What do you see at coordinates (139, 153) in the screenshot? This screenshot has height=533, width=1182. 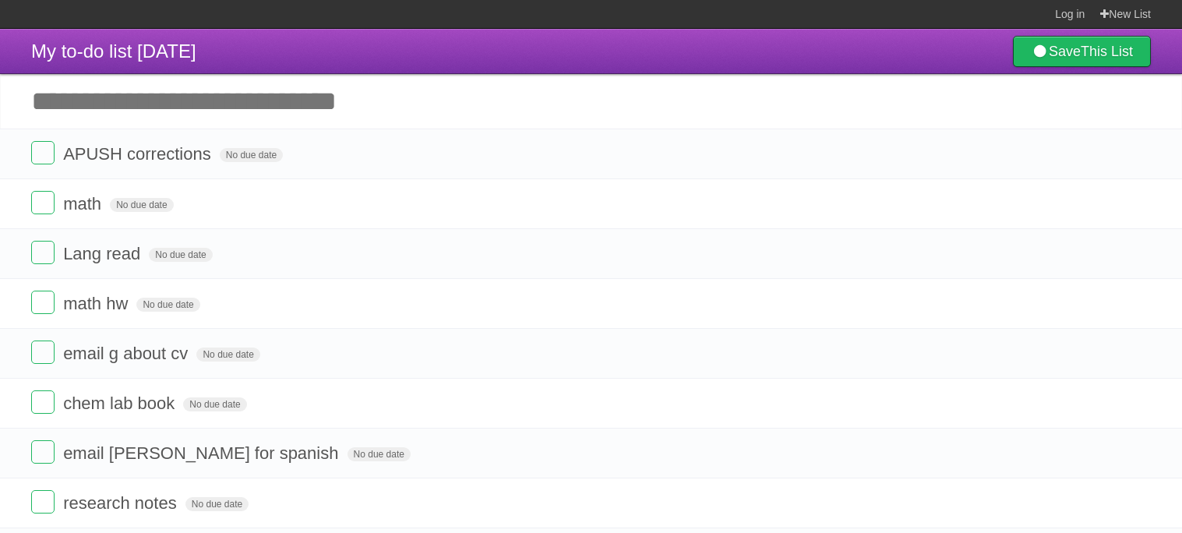 I see `span: APUSH corrections` at bounding box center [139, 153].